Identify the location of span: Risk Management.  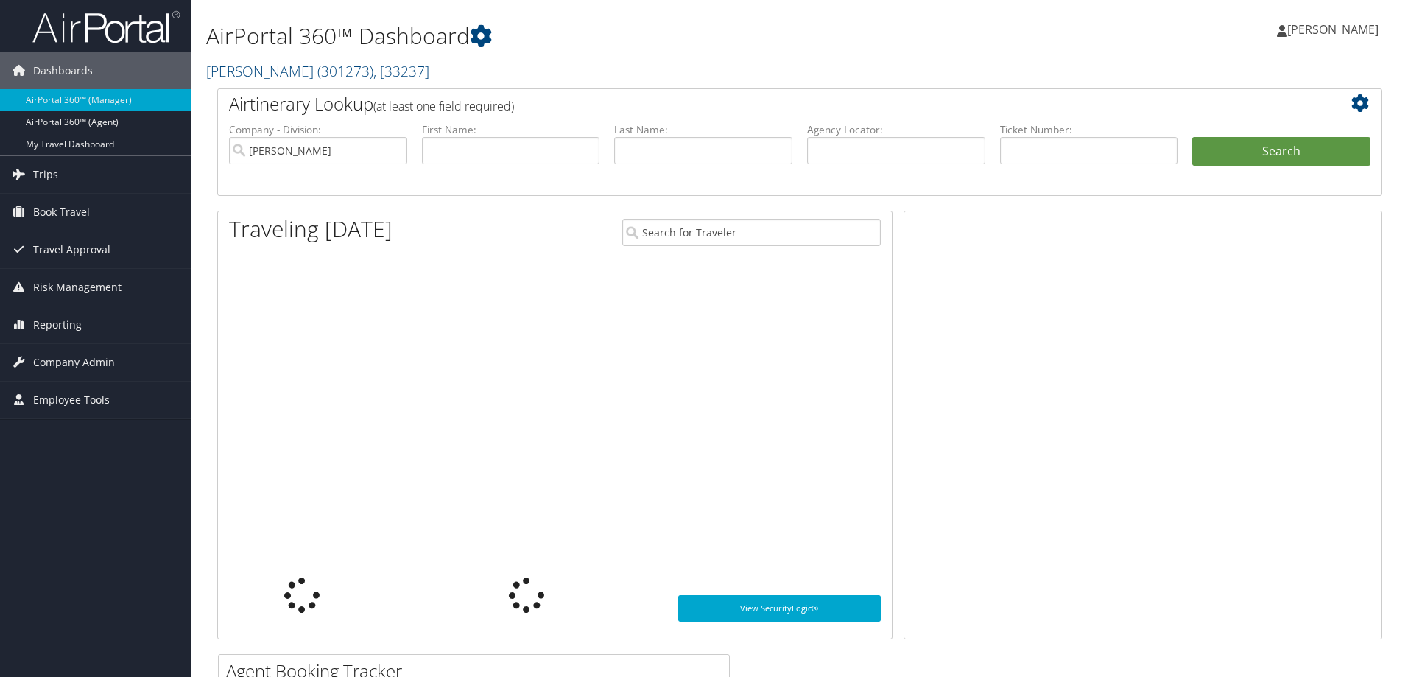
(77, 287).